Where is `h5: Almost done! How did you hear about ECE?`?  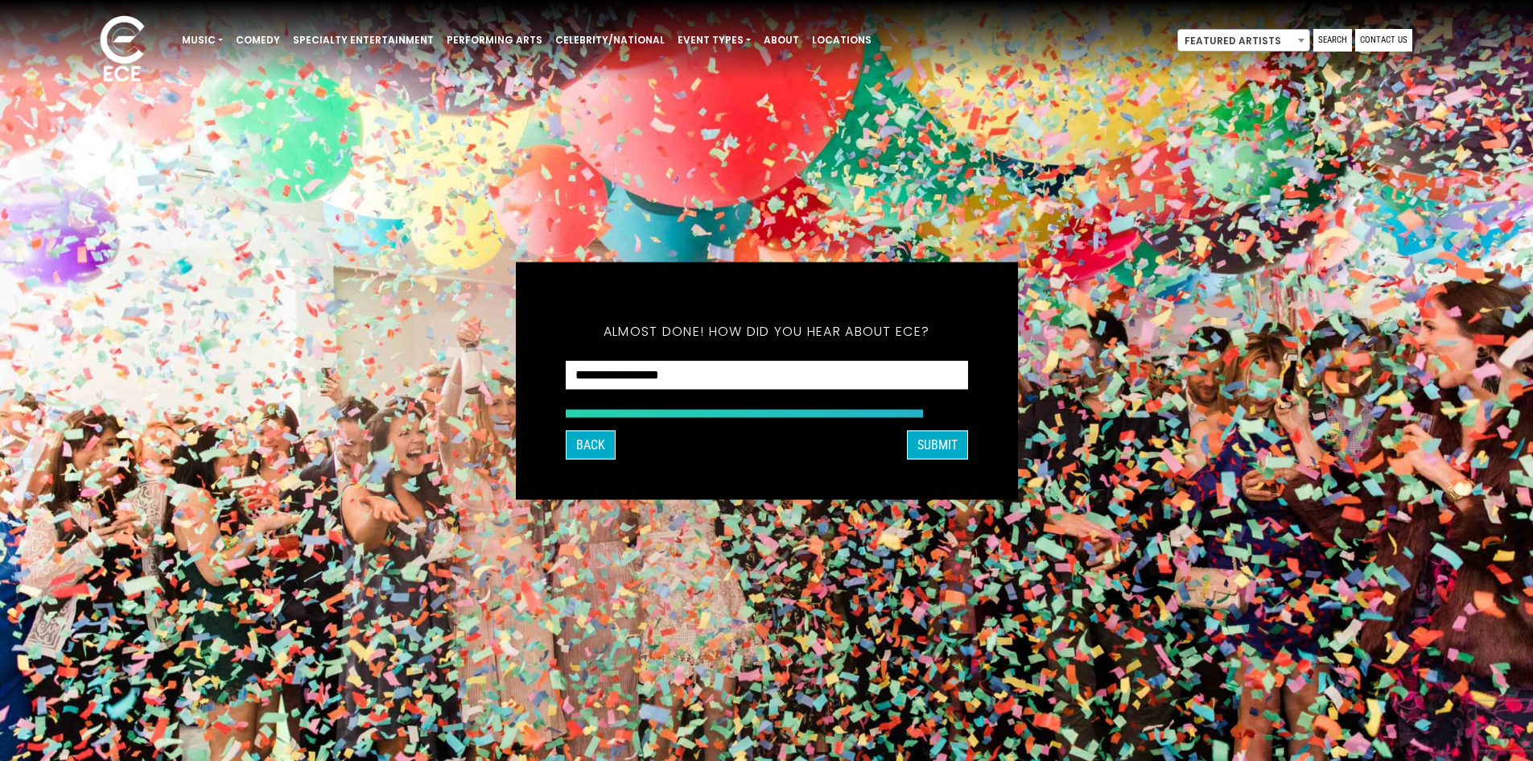
h5: Almost done! How did you hear about ECE? is located at coordinates (767, 331).